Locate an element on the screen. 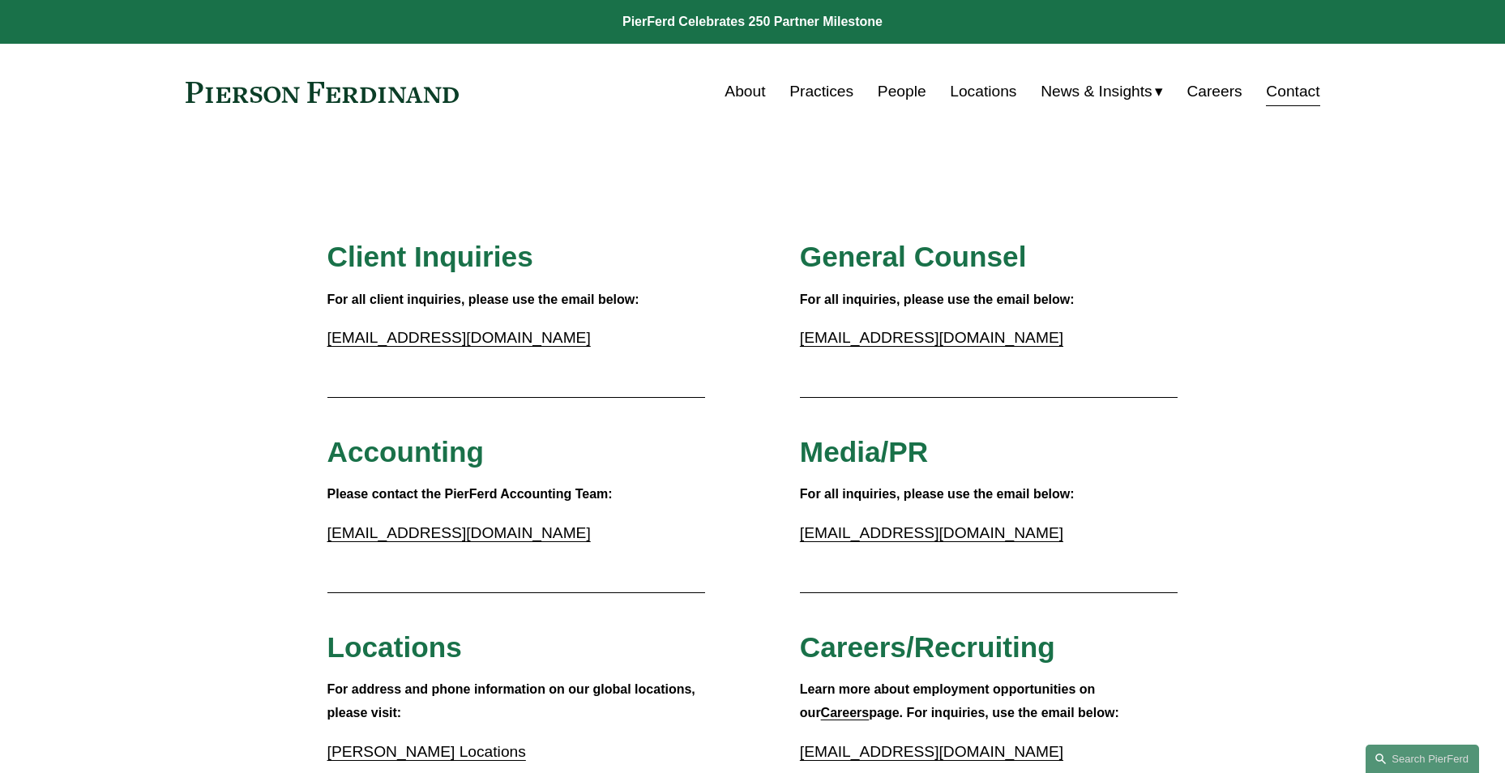 This screenshot has width=1505, height=773. span: Accounting is located at coordinates (406, 451).